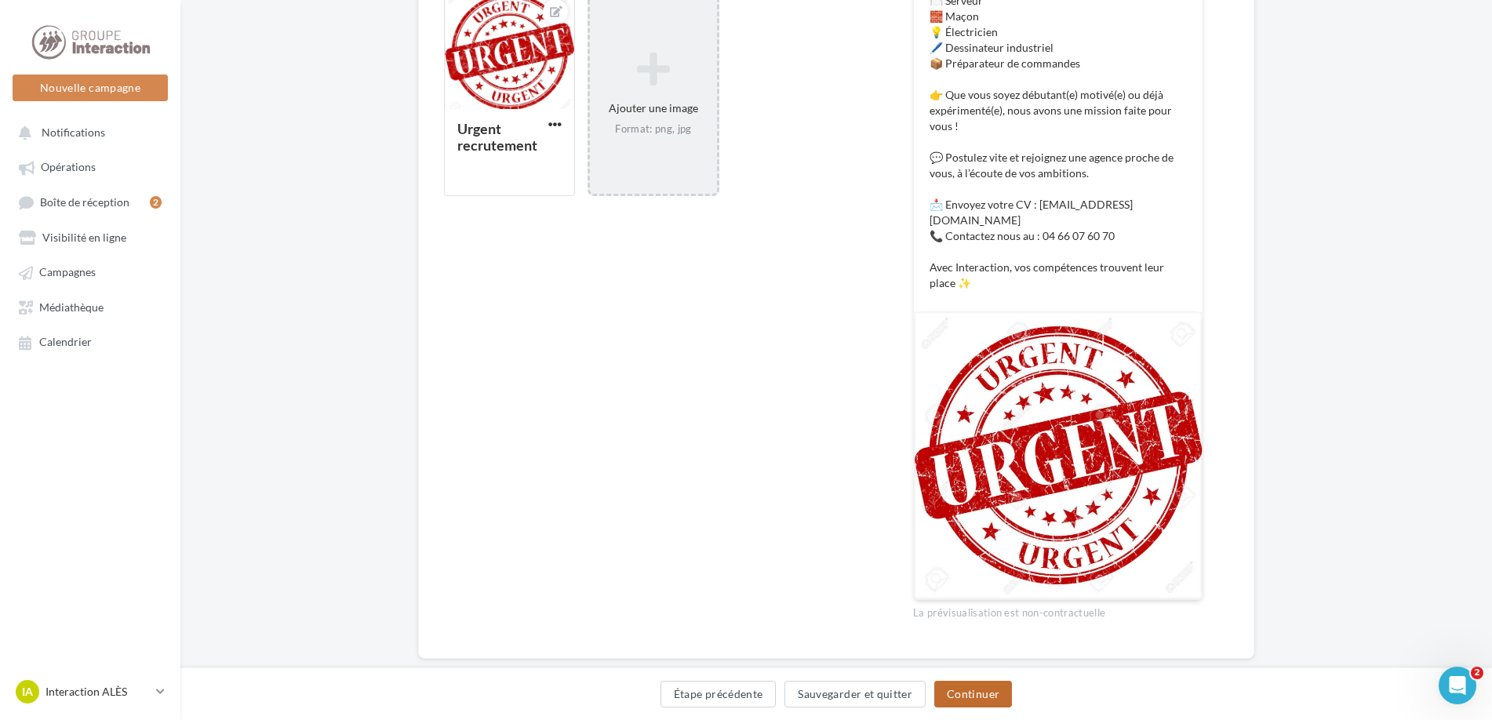  I want to click on span: Opérations, so click(68, 167).